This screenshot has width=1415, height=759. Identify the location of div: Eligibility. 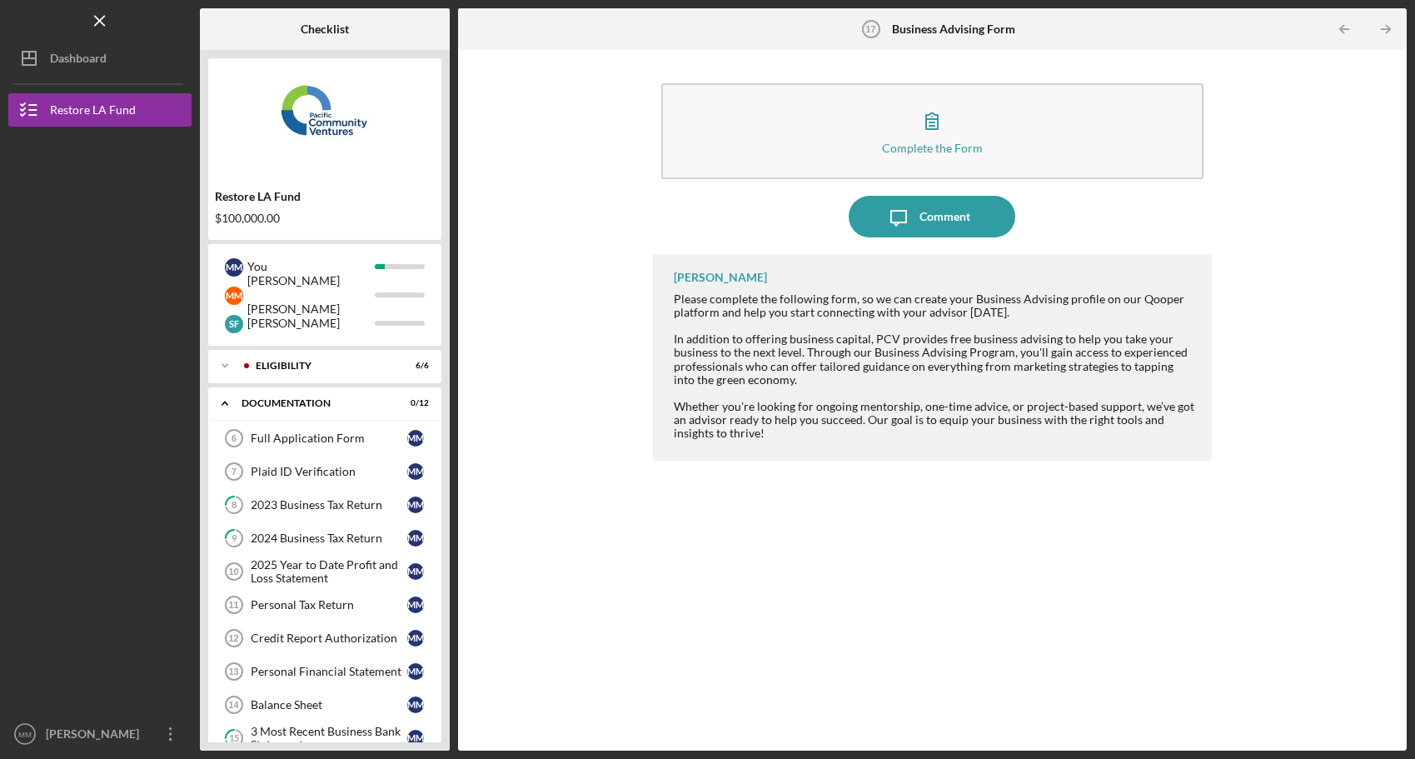
(322, 366).